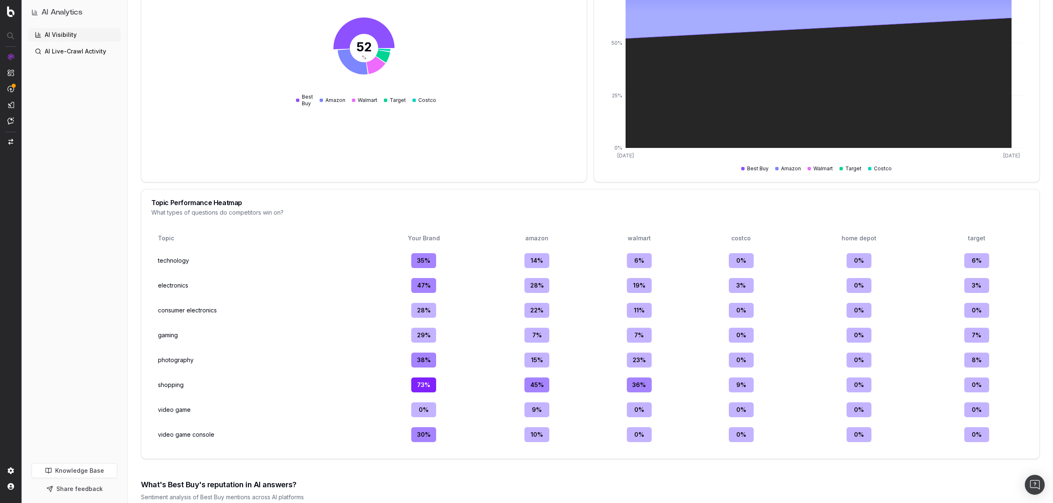  Describe the element at coordinates (617, 95) in the screenshot. I see `tspan: 25%` at that location.